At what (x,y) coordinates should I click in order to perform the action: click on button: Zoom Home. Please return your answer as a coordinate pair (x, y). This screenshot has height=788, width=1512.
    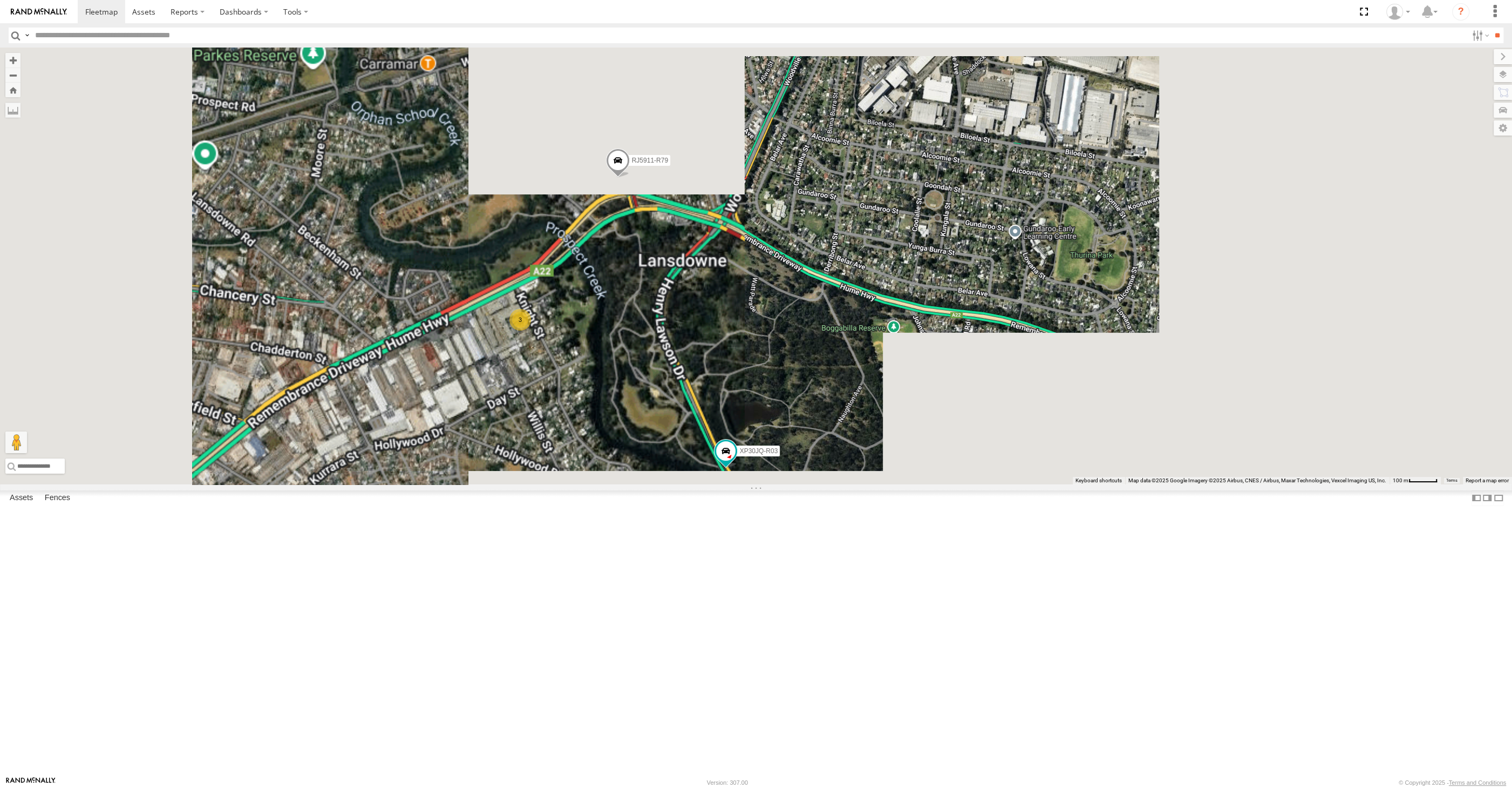
    Looking at the image, I should click on (13, 90).